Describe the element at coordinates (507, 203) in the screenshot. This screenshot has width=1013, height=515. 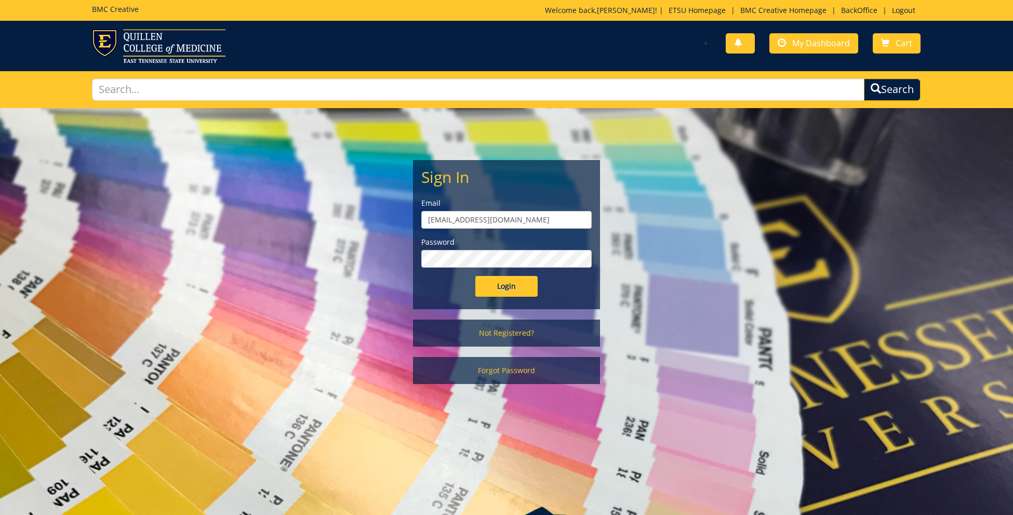
I see `label: Email` at that location.